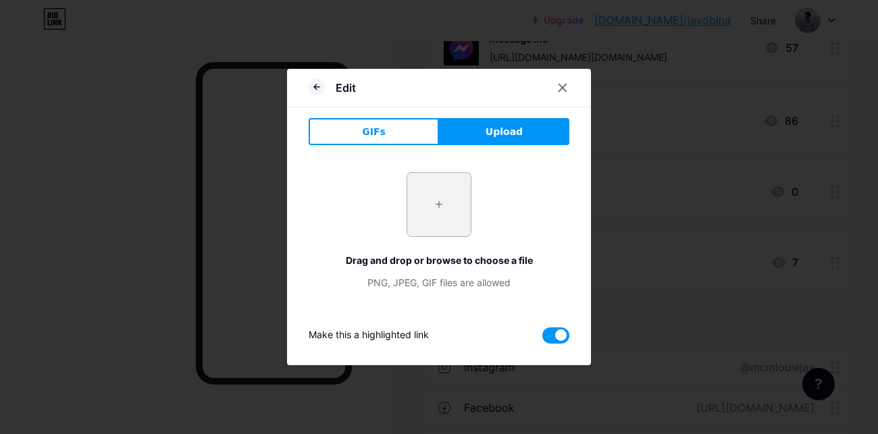 Image resolution: width=878 pixels, height=434 pixels. Describe the element at coordinates (439, 282) in the screenshot. I see `div: PNG, JPEG, GIF files are allowed` at that location.